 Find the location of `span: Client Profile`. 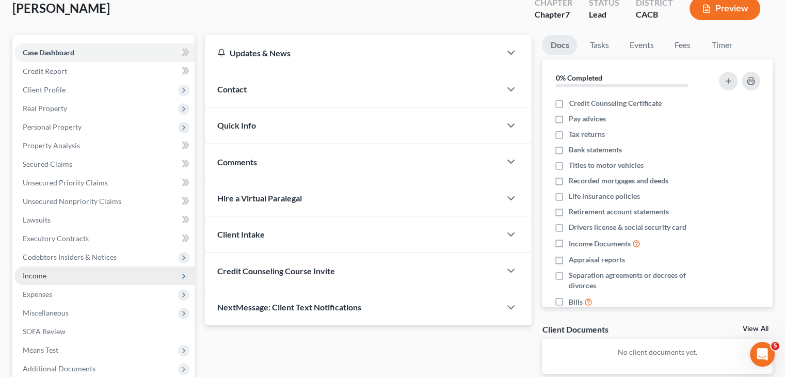

span: Client Profile is located at coordinates (44, 89).